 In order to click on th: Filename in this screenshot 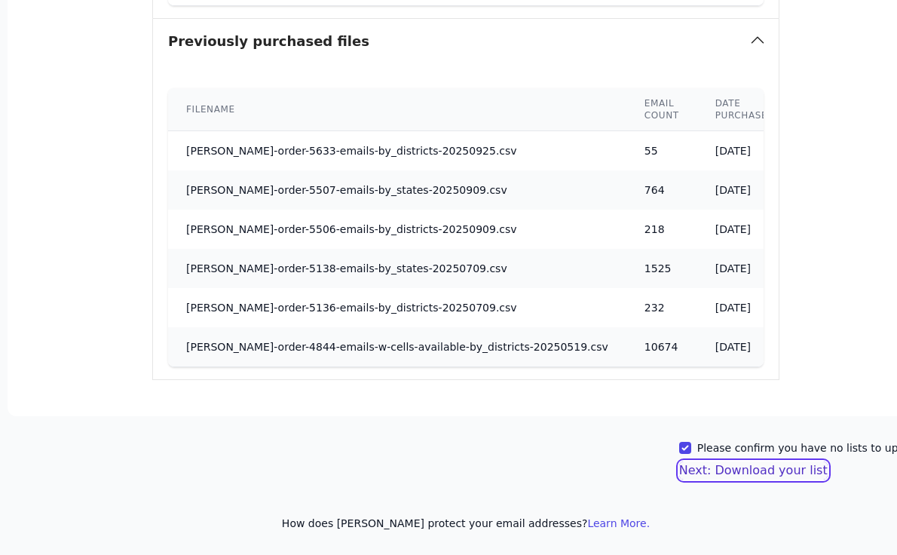, I will do `click(397, 109)`.